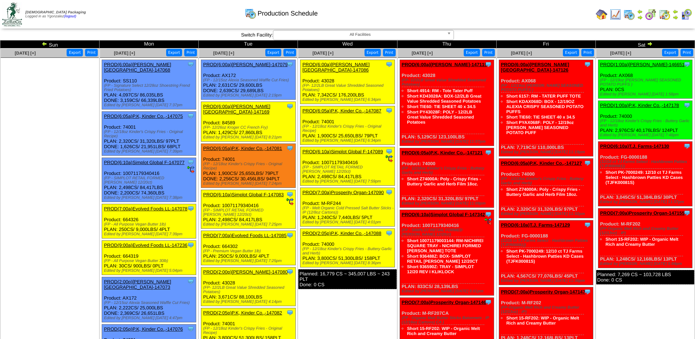 The width and height of the screenshot is (695, 339). Describe the element at coordinates (645, 120) in the screenshot. I see `div: Product: 74000 PLAN: 2,976CS / 40,176LBS / 124PLT` at that location.